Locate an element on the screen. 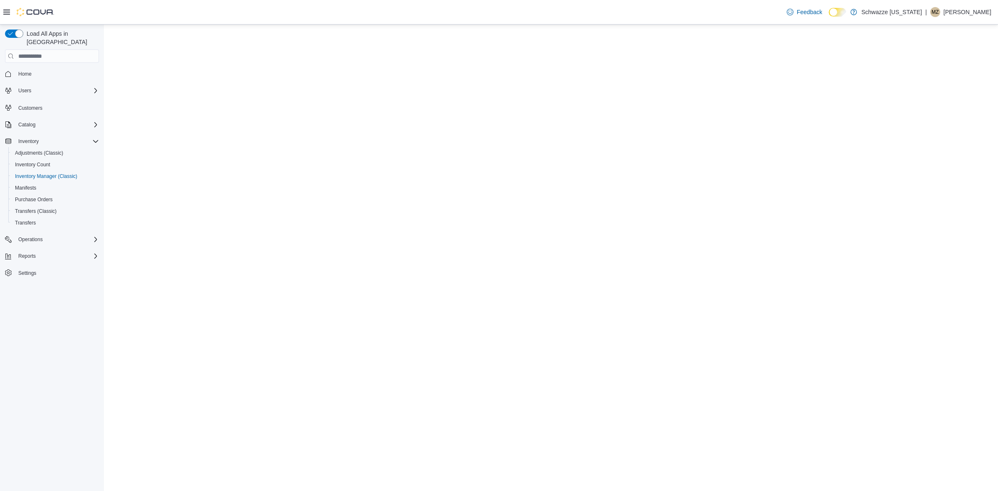  a: Settings is located at coordinates (27, 273).